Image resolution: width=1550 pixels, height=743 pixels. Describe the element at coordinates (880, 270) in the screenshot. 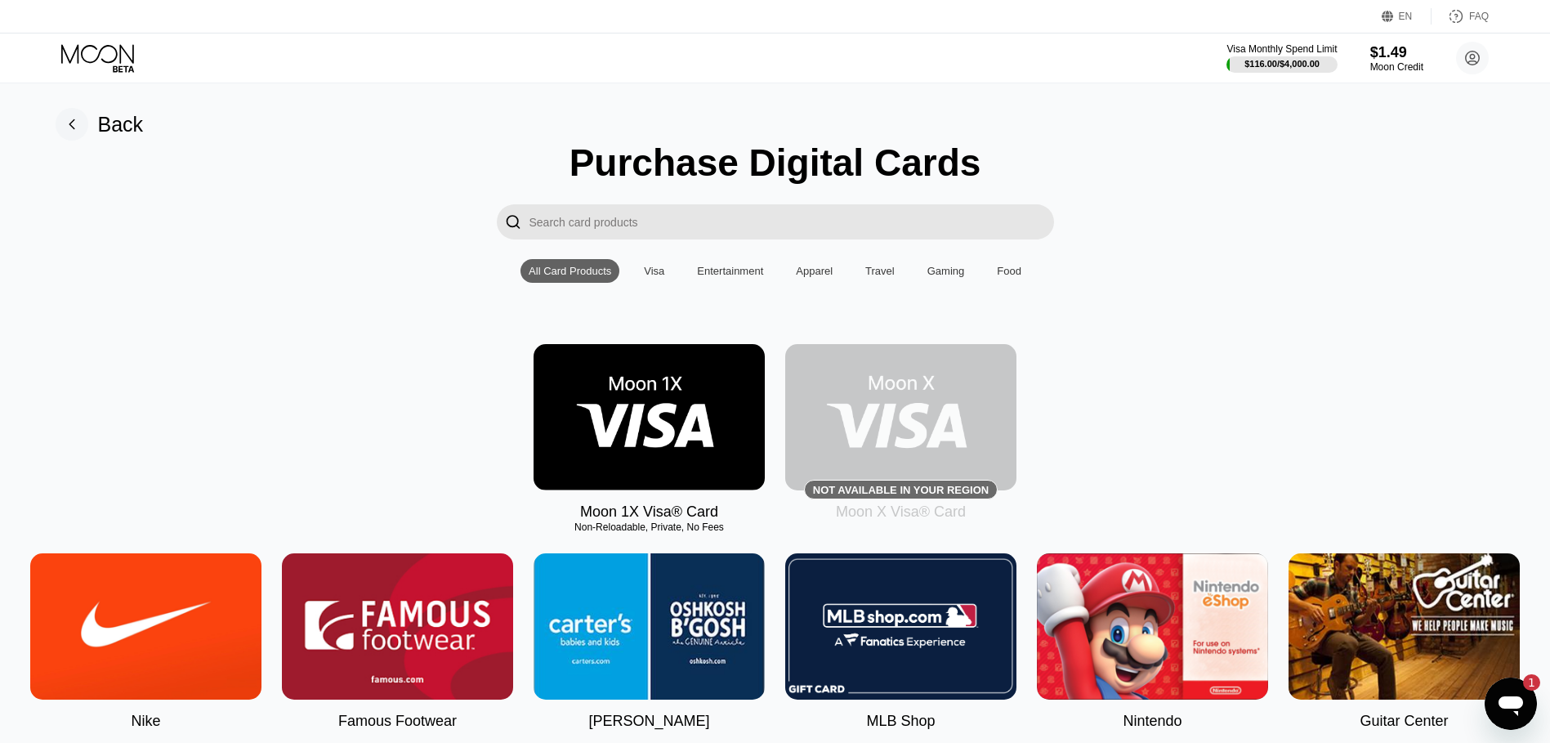

I see `div: Travel` at that location.